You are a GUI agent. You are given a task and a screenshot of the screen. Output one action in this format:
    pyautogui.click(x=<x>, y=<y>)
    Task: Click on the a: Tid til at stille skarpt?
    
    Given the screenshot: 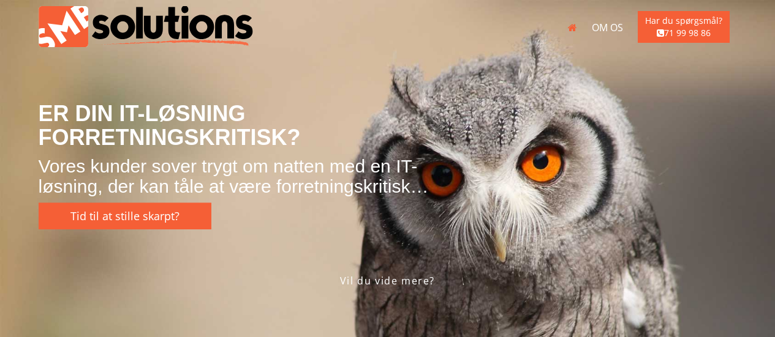 What is the action you would take?
    pyautogui.click(x=125, y=216)
    